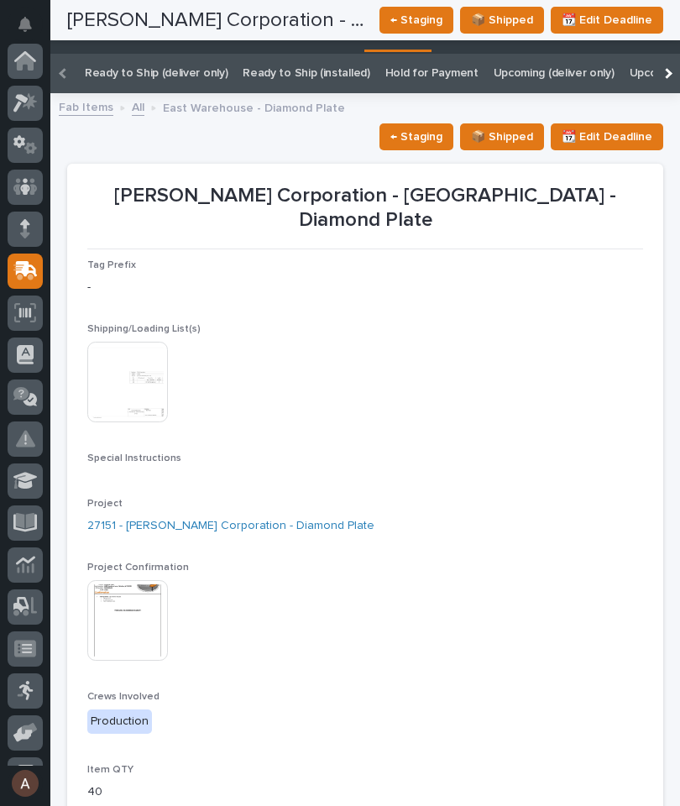 This screenshot has height=806, width=680. Describe the element at coordinates (502, 137) in the screenshot. I see `span: 📦 Shipped` at that location.